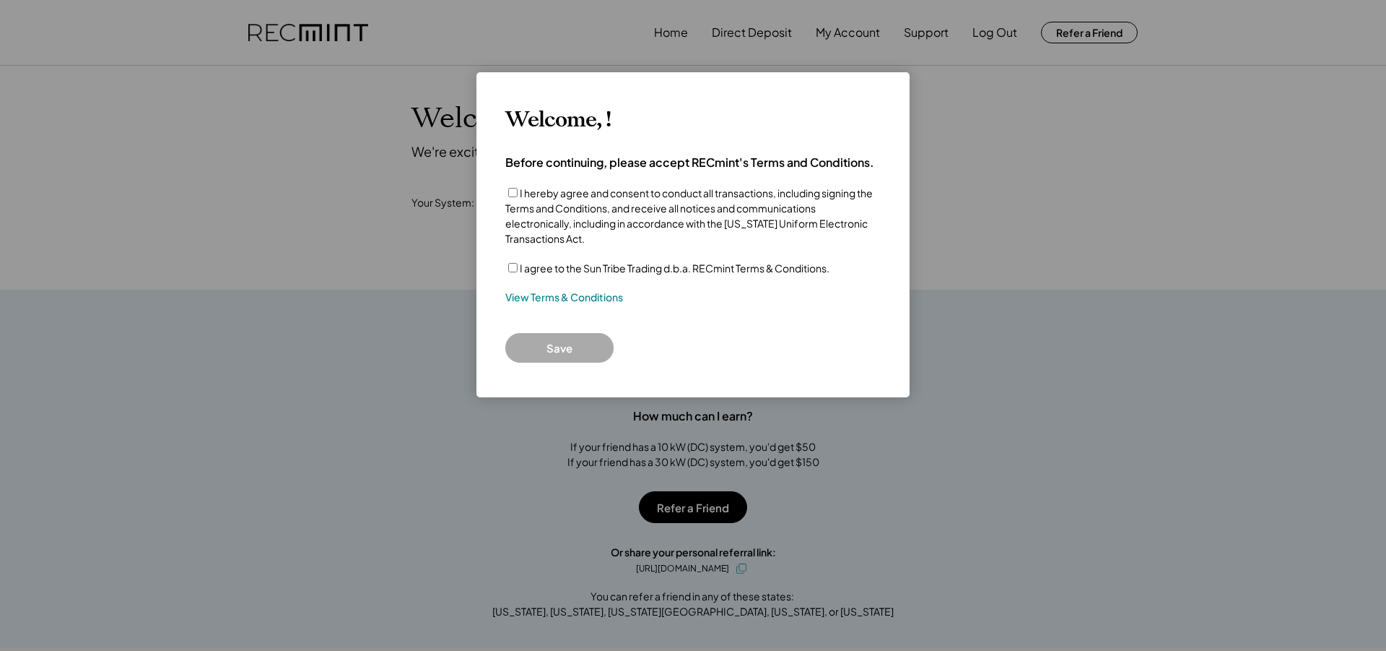  What do you see at coordinates (689, 215) in the screenshot?
I see `label: I hereby agree and consent to conduct all transactions, including signing the Terms and Condition...` at bounding box center [689, 215].